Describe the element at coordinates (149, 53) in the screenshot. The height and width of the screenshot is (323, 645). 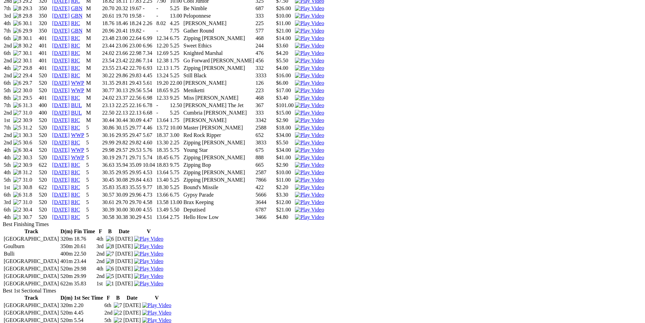
I see `td: 7.34` at that location.